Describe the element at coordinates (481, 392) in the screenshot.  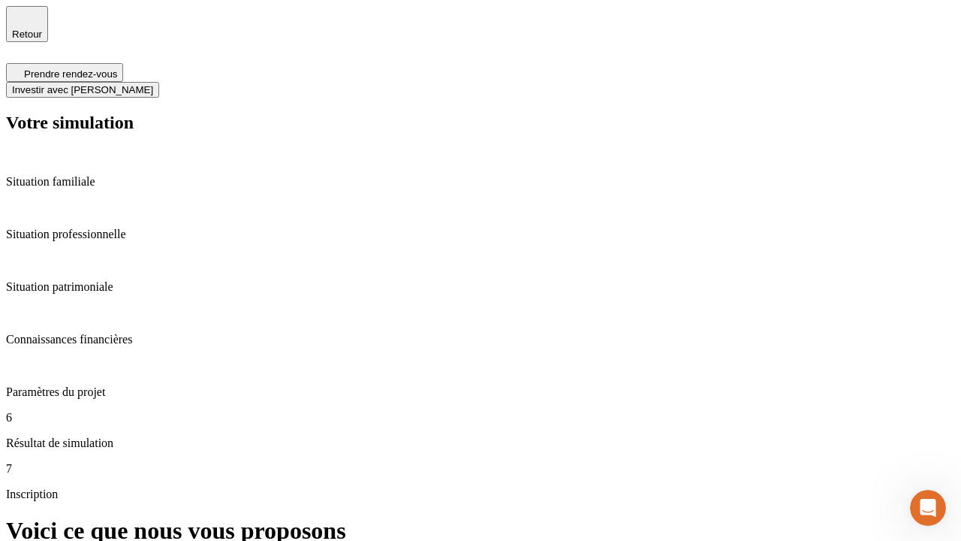
I see `p: Paramètres du projet` at that location.